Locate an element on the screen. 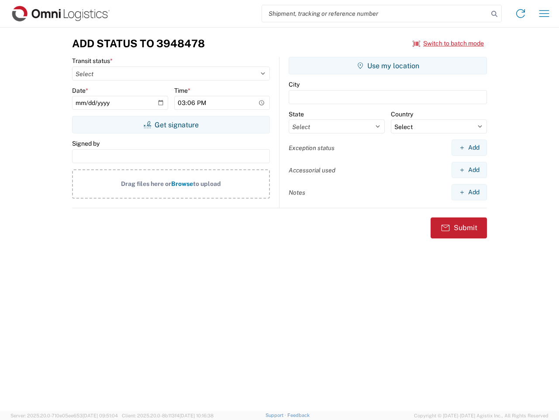  input: Shipment, tracking or reference number is located at coordinates (375, 14).